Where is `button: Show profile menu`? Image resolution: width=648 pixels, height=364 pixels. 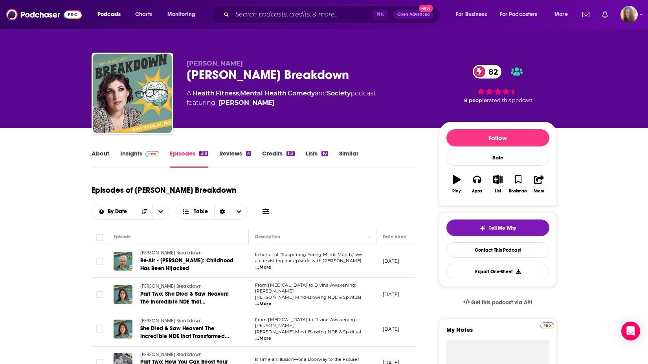 button: Show profile menu is located at coordinates (630, 15).